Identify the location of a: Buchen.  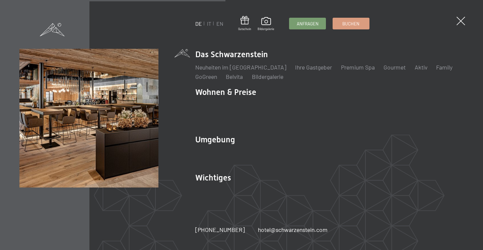
(351, 23).